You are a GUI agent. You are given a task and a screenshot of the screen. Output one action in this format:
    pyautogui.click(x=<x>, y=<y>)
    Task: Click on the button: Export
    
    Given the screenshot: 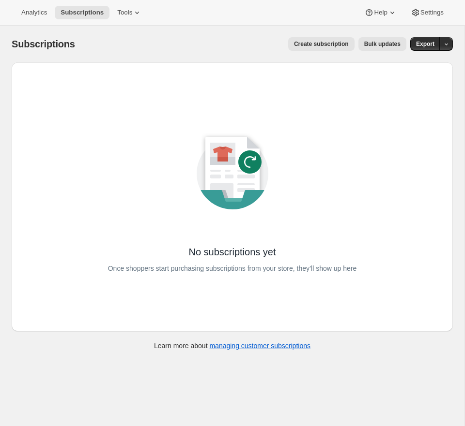 What is the action you would take?
    pyautogui.click(x=425, y=44)
    